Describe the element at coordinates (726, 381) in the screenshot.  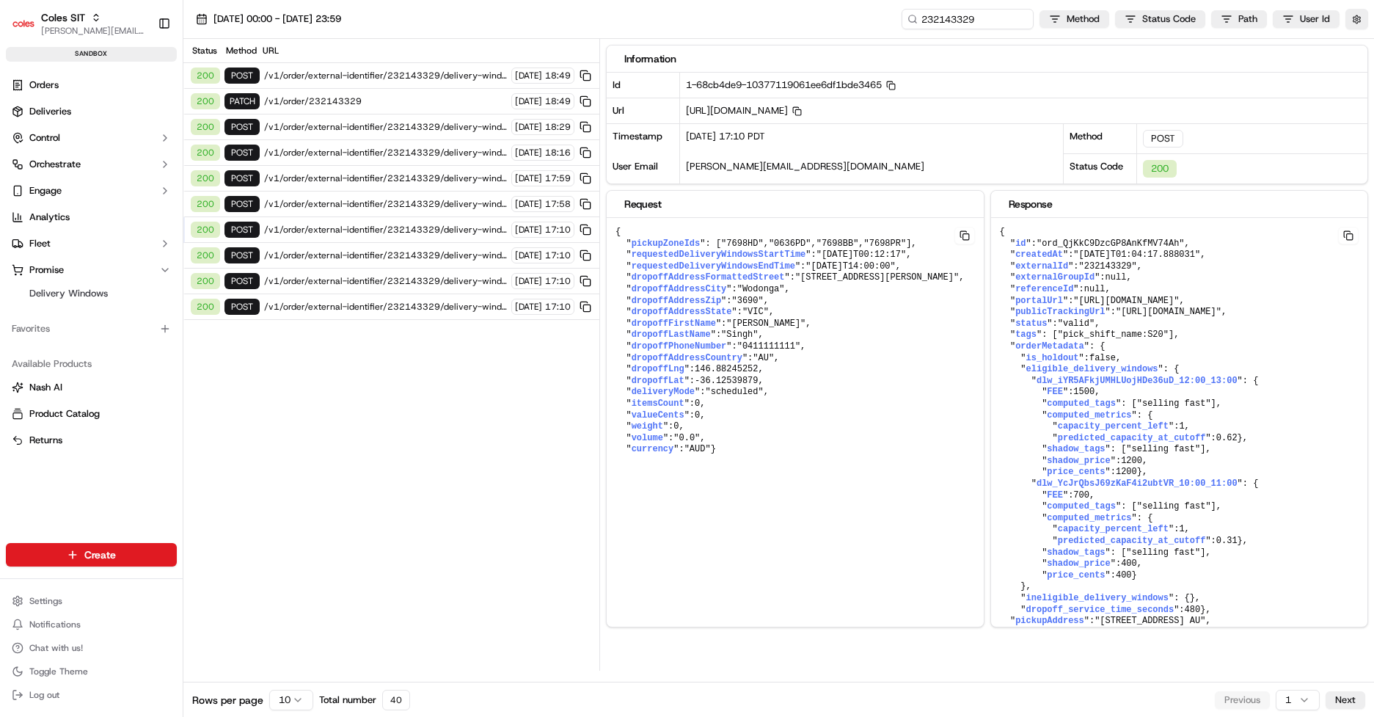
I see `span: -36.12539879` at that location.